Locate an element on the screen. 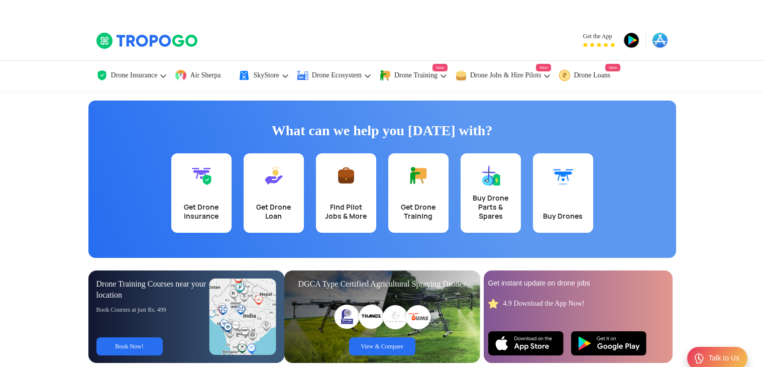 The height and width of the screenshot is (367, 764). span: Drone Loans is located at coordinates (592, 75).